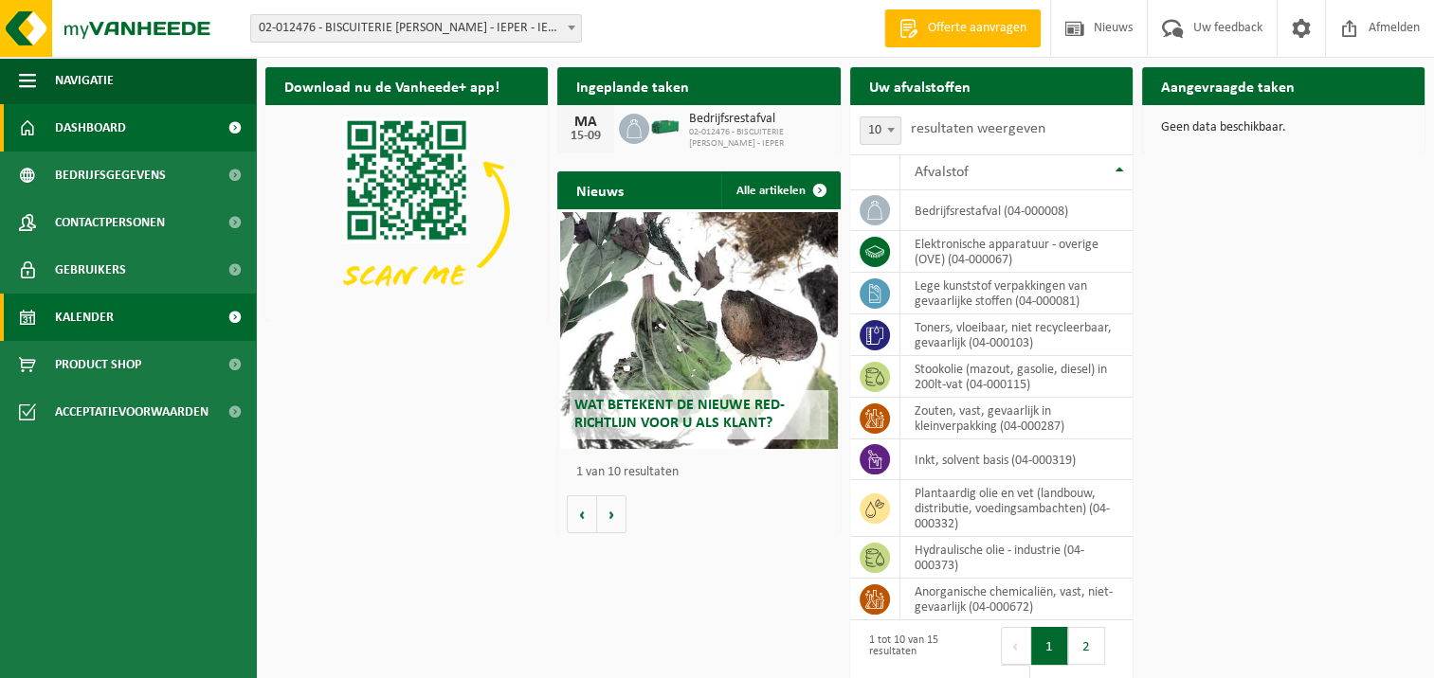 The image size is (1434, 678). What do you see at coordinates (880, 131) in the screenshot?
I see `span: 10` at bounding box center [880, 131].